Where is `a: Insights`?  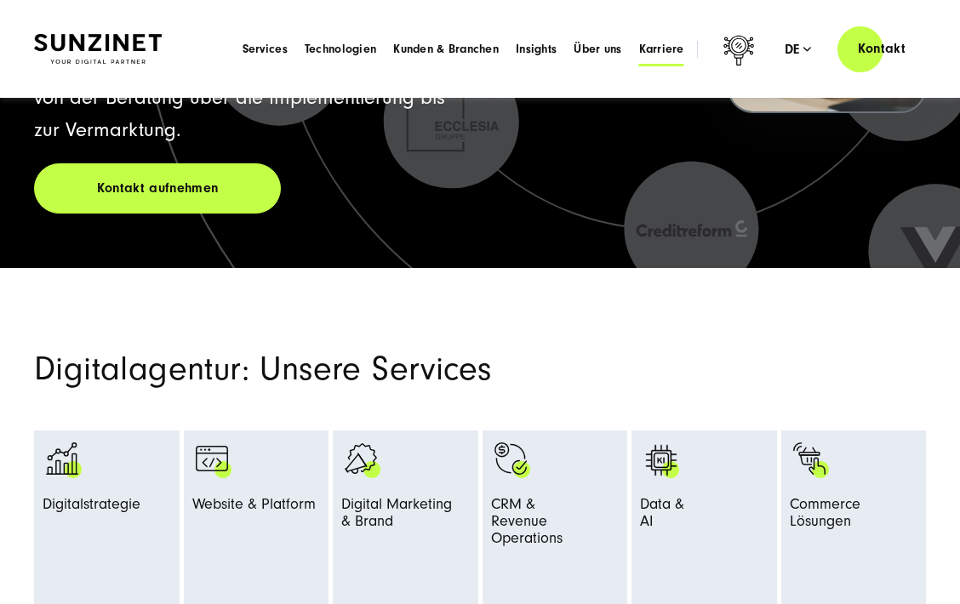
a: Insights is located at coordinates (536, 49).